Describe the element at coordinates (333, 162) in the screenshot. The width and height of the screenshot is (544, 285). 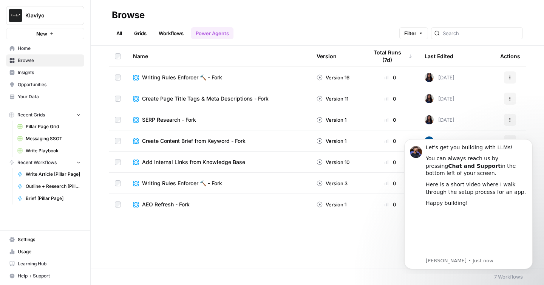
I see `div: Version 10` at that location.